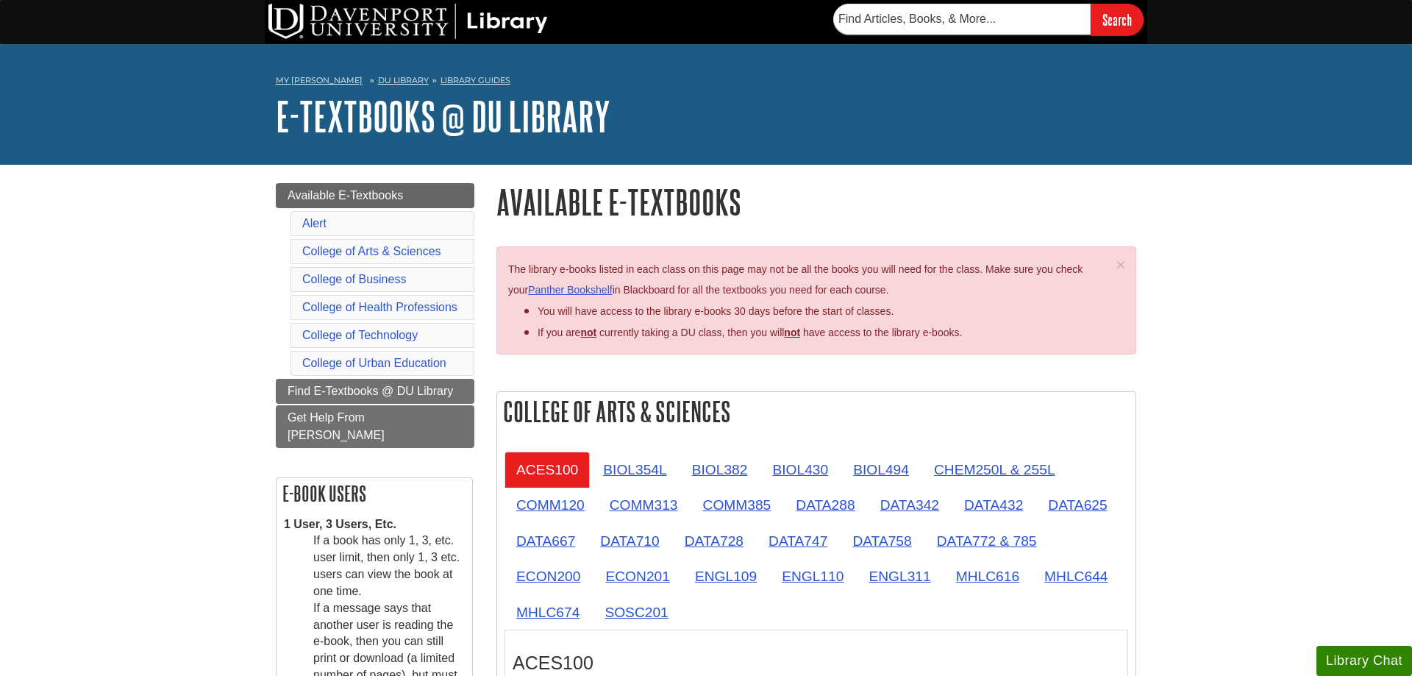 The image size is (1412, 676). What do you see at coordinates (817, 663) in the screenshot?
I see `h3: ACES100` at bounding box center [817, 663].